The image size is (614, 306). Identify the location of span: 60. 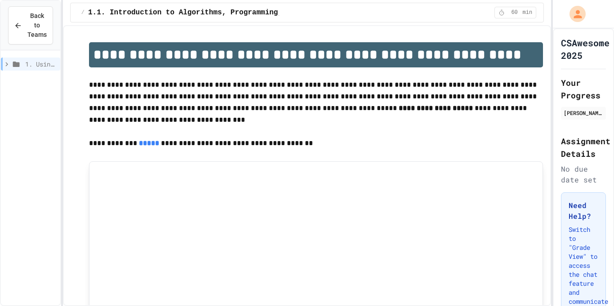
(514, 13).